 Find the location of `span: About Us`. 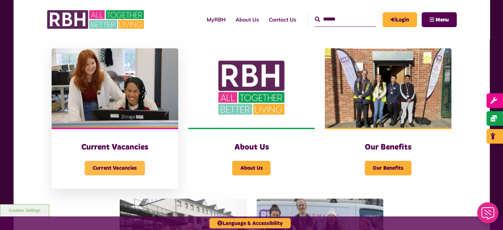

span: About Us is located at coordinates (251, 168).